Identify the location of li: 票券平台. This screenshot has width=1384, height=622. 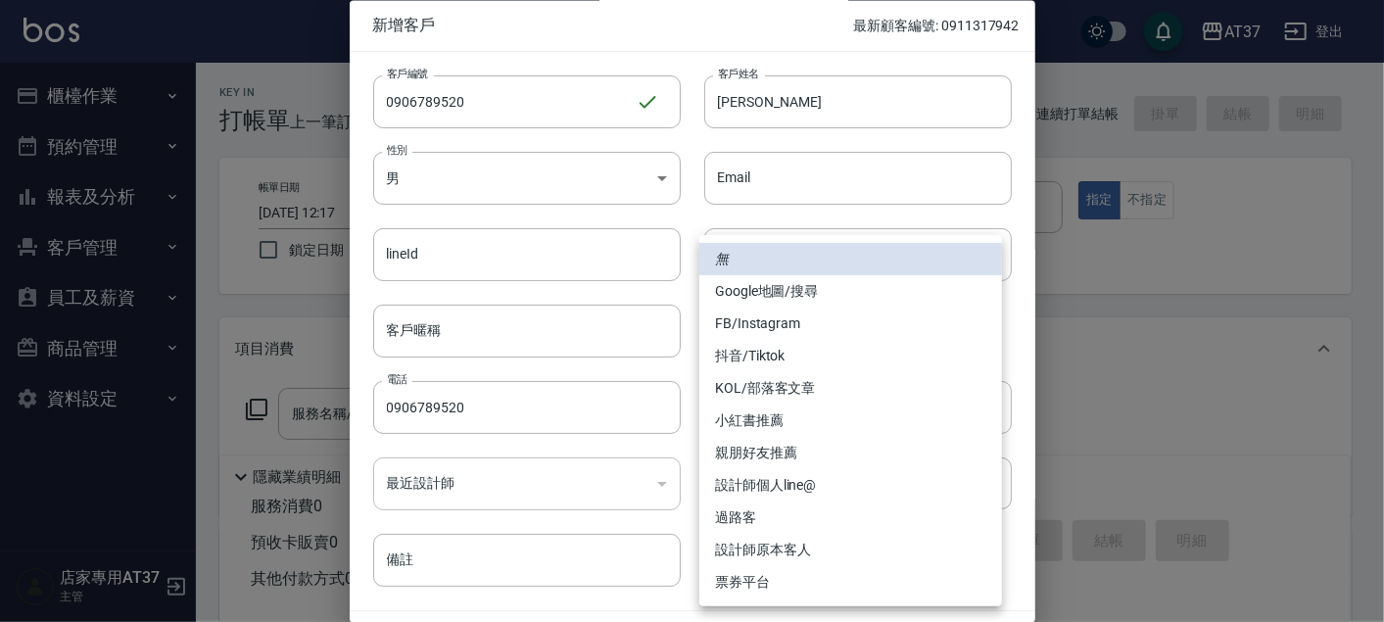
(850, 582).